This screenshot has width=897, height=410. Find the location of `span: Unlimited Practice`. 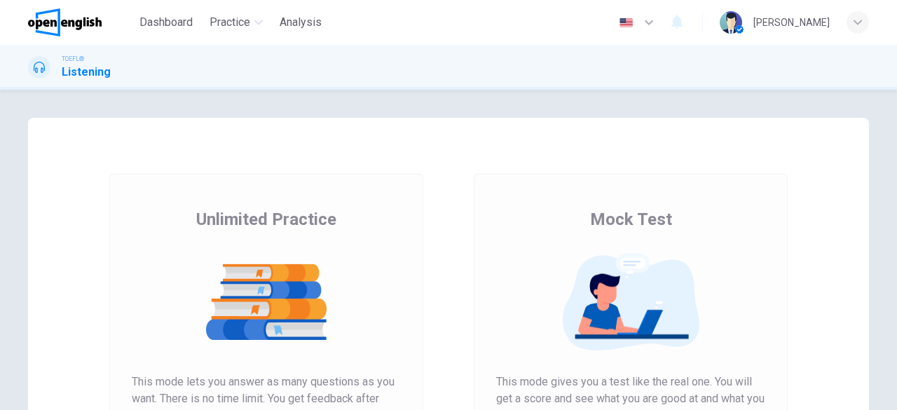

span: Unlimited Practice is located at coordinates (266, 219).